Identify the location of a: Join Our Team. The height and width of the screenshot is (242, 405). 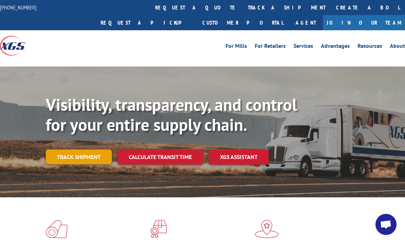
(364, 23).